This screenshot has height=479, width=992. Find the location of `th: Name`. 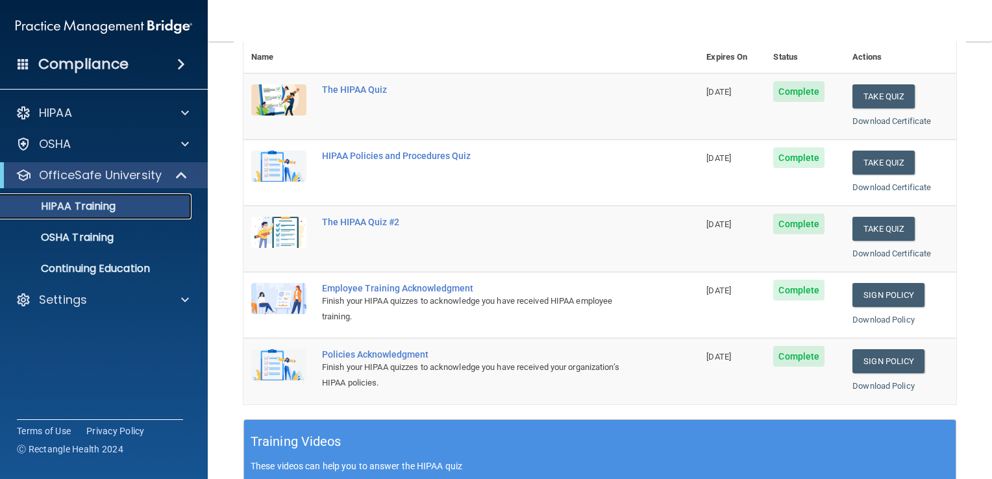

th: Name is located at coordinates (279, 57).